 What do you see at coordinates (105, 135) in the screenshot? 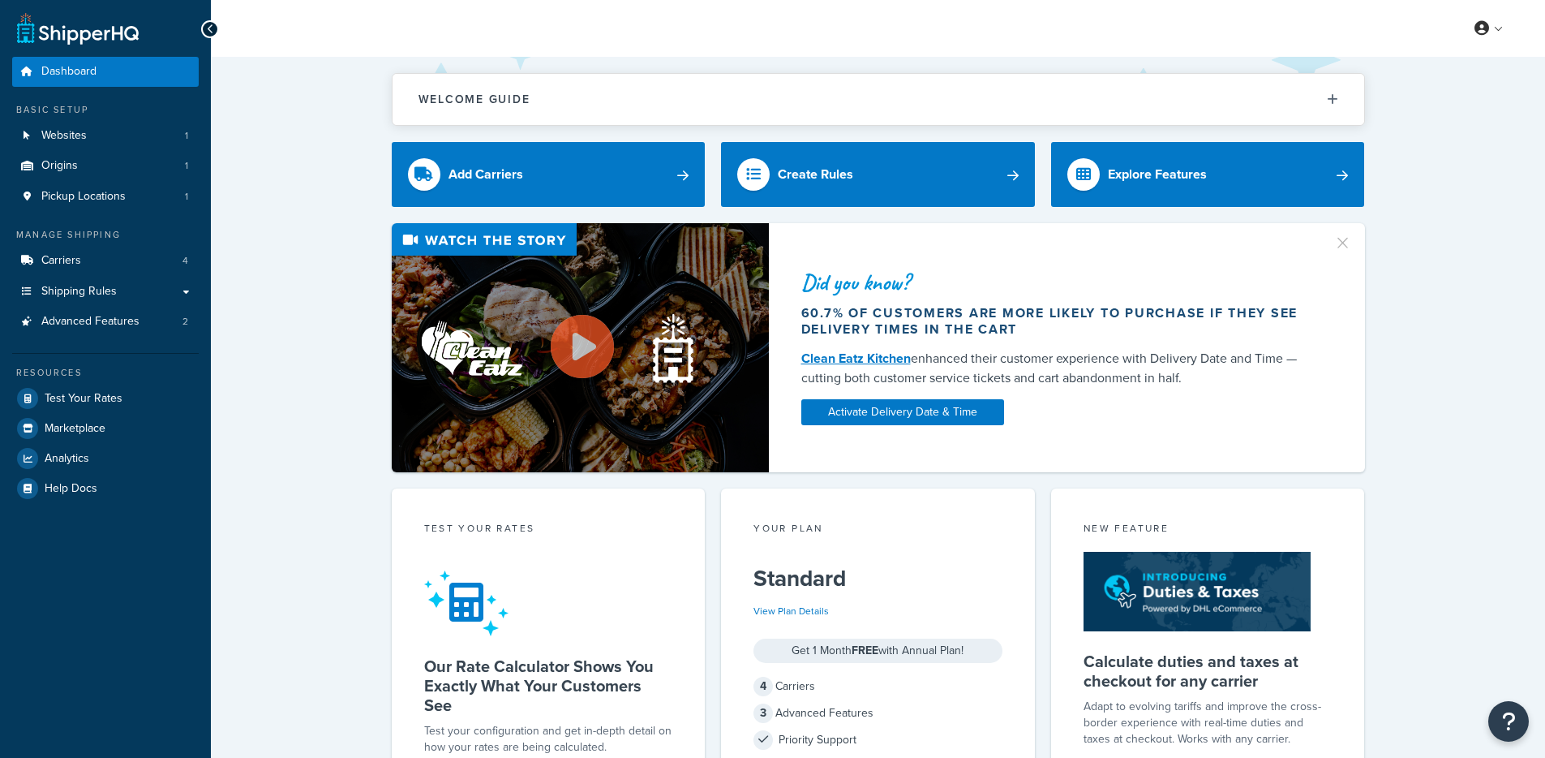
I see `li: Websites` at bounding box center [105, 135].